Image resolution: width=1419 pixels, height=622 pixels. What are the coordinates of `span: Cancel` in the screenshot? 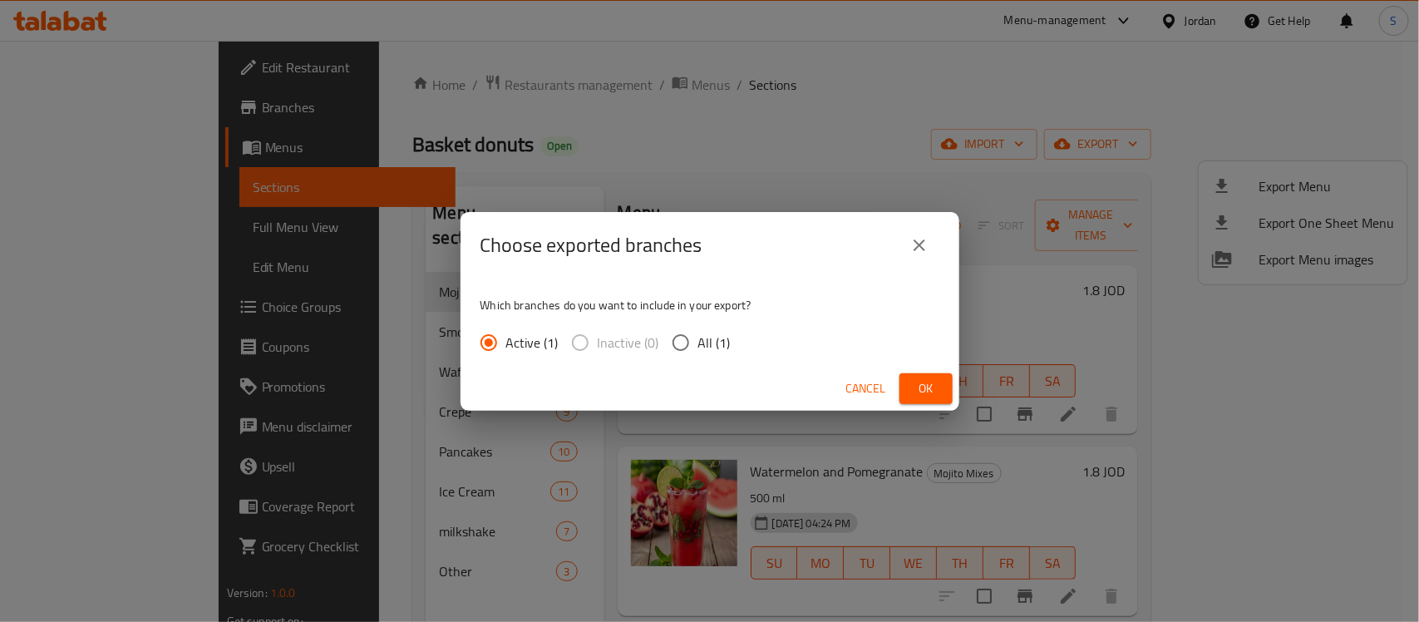 It's located at (866, 388).